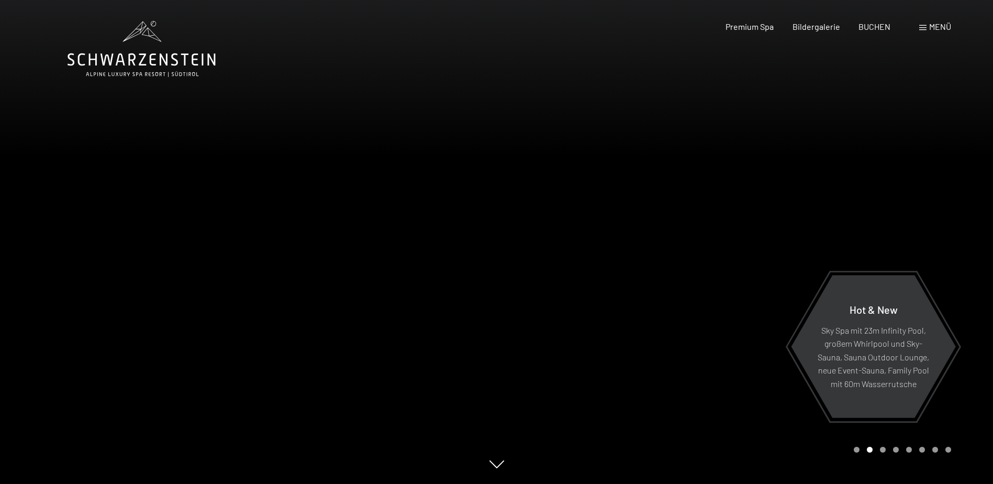  I want to click on div: Carousel Page 7, so click(935, 449).